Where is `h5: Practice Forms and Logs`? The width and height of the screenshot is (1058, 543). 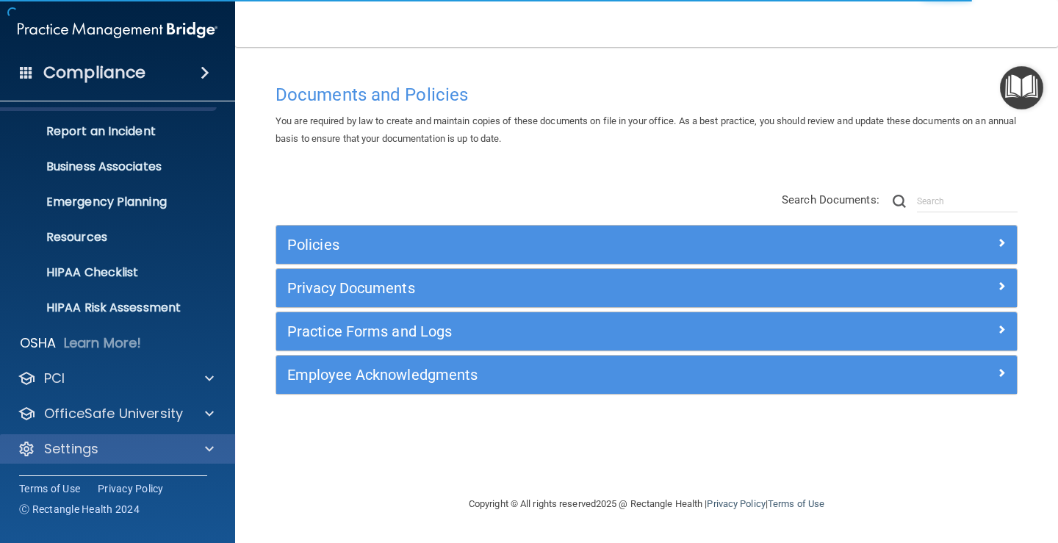 h5: Practice Forms and Logs is located at coordinates (554, 331).